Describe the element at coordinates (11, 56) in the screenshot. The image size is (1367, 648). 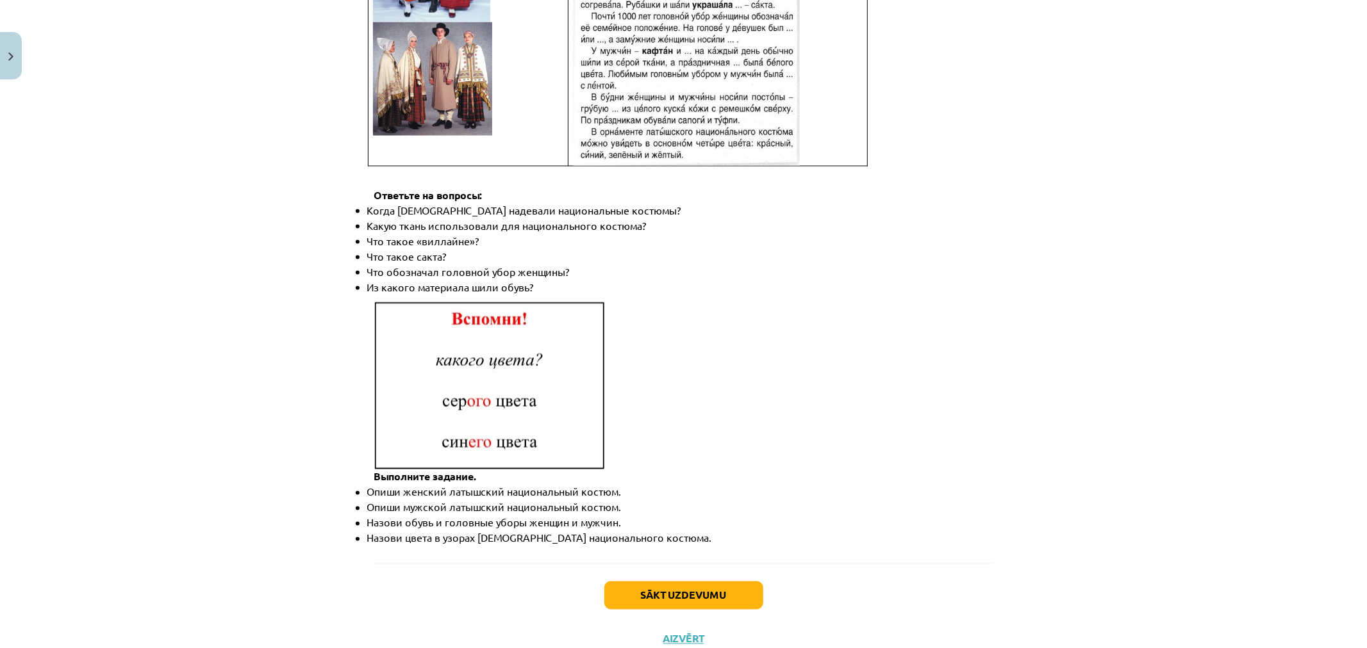
I see `img: icon-close-lesson-0947bae3869378f0d4975bcd49f059093ad1ed9edebbc8119c70593378902aed.svg` at that location.